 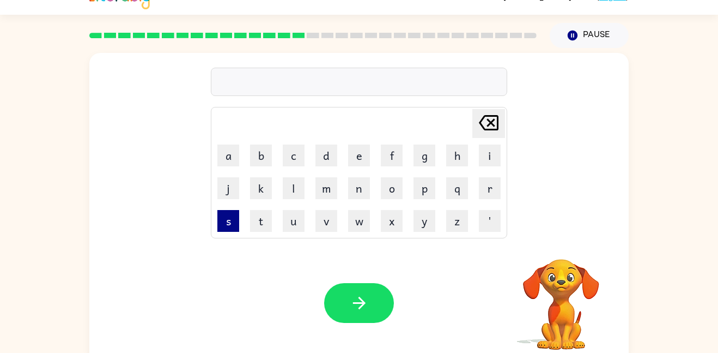 What do you see at coordinates (261, 221) in the screenshot?
I see `button: t` at bounding box center [261, 221].